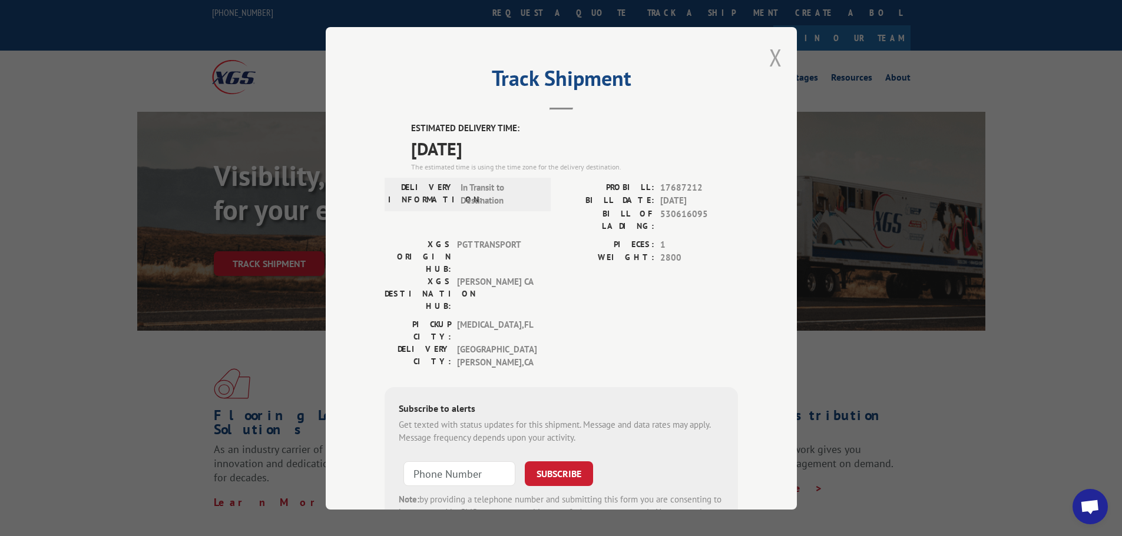 The image size is (1122, 536). What do you see at coordinates (561, 409) in the screenshot?
I see `div: Subscribe to alerts` at bounding box center [561, 409].